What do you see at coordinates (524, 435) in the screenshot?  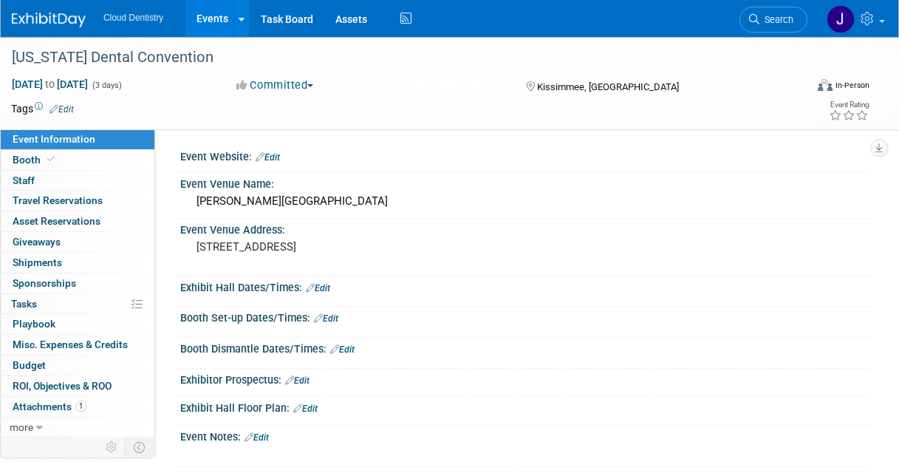 I see `div: Event Notes:` at bounding box center [524, 435].